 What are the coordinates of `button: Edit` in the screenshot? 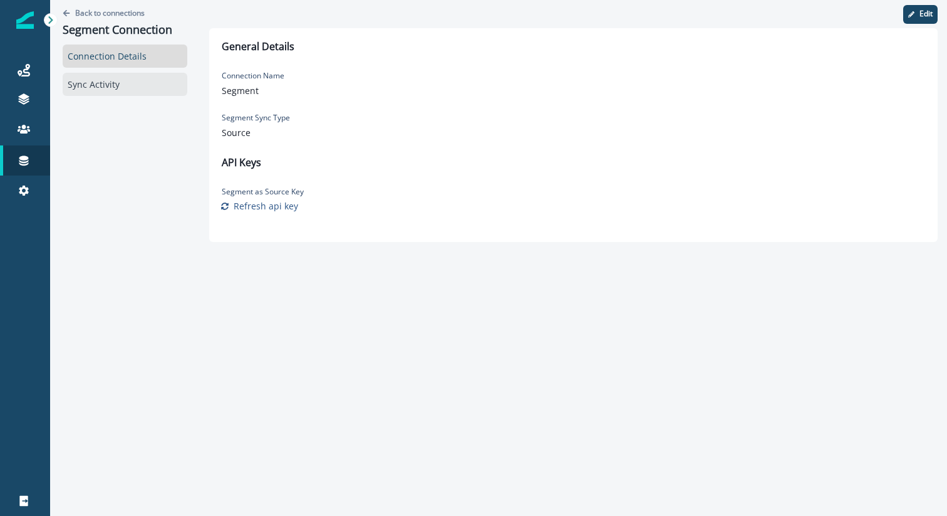 It's located at (921, 14).